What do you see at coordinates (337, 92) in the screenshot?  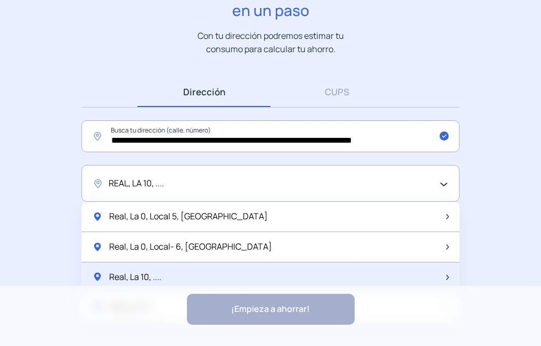 I see `a: CUPS` at bounding box center [337, 92].